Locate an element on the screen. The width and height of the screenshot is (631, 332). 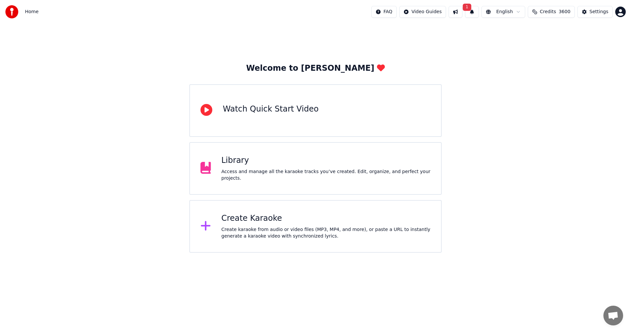
button: Credits3600 is located at coordinates (551, 12).